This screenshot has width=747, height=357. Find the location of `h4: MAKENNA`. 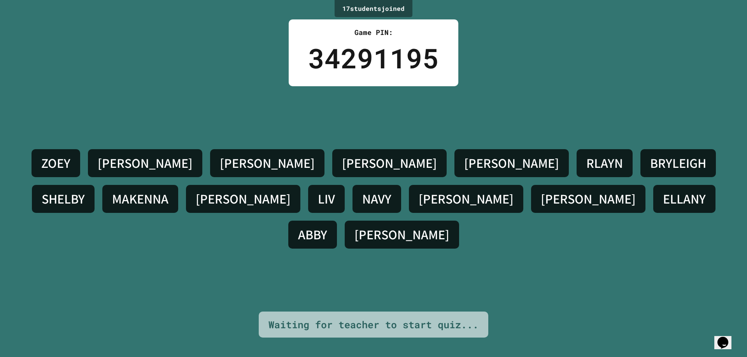

h4: MAKENNA is located at coordinates (140, 199).